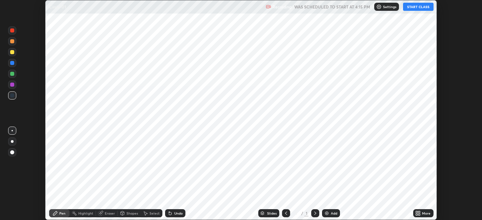 Image resolution: width=482 pixels, height=220 pixels. I want to click on h5: WAS SCHEDULED TO START AT 4:15 PM, so click(332, 7).